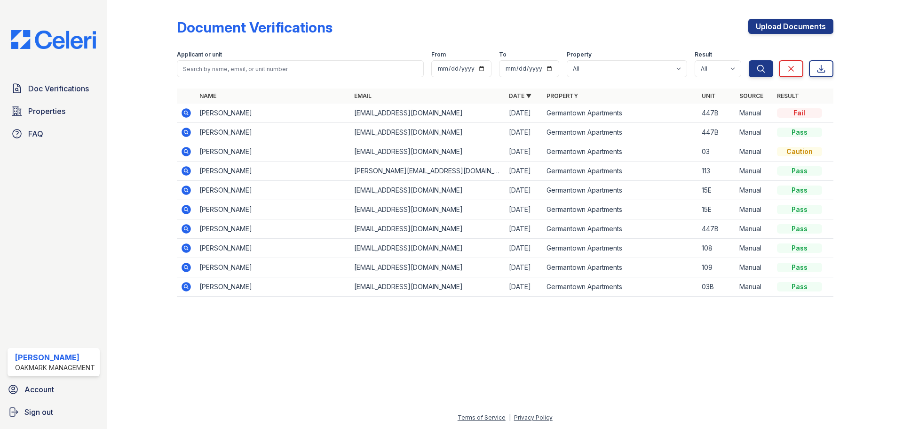  What do you see at coordinates (482, 417) in the screenshot?
I see `a: Terms of Service` at bounding box center [482, 417].